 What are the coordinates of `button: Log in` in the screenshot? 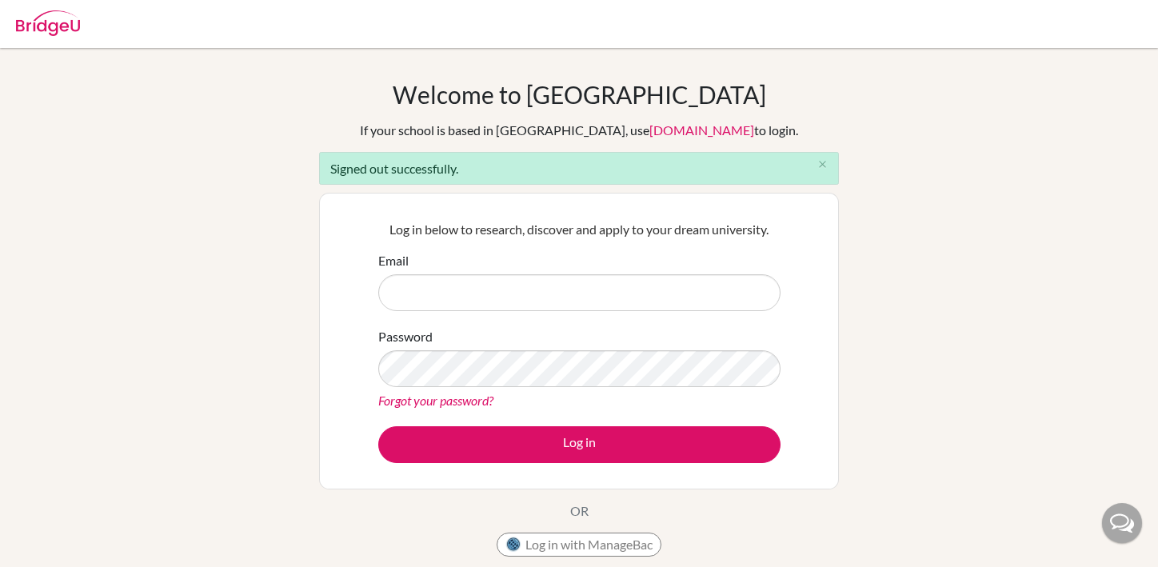 It's located at (579, 445).